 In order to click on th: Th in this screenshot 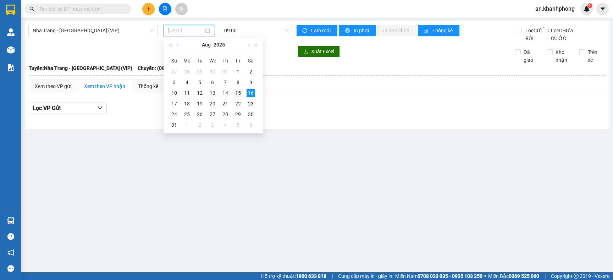, I will do `click(225, 61)`.